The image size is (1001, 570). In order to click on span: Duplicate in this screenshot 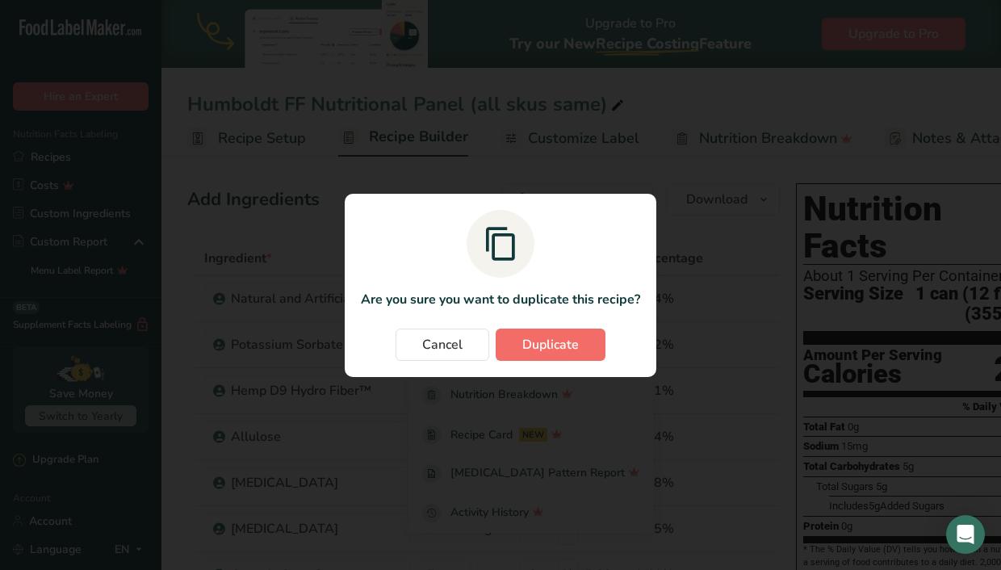, I will do `click(551, 345)`.